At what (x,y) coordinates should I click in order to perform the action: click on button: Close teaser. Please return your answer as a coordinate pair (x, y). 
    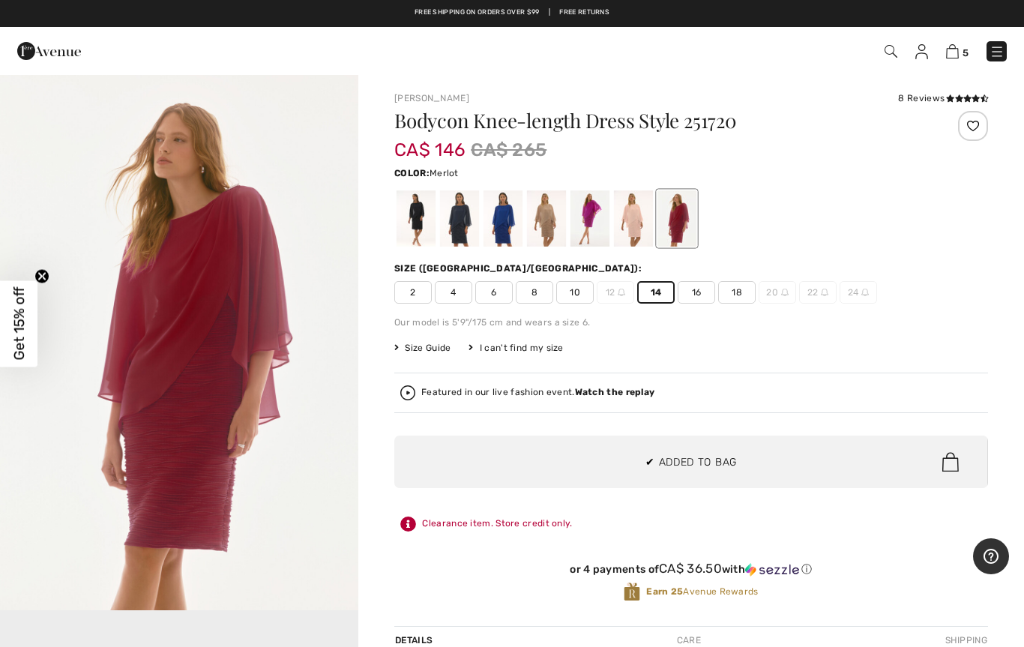
    Looking at the image, I should click on (42, 276).